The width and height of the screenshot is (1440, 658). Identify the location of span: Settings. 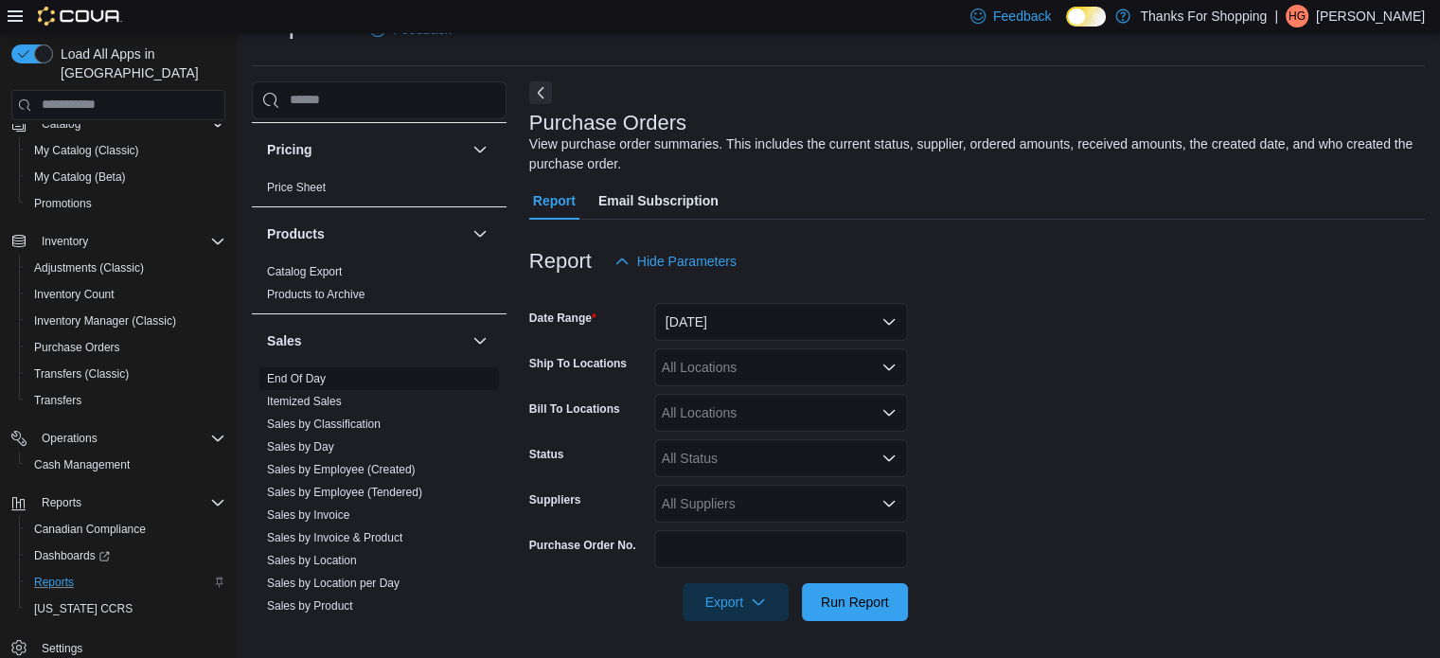
(62, 649).